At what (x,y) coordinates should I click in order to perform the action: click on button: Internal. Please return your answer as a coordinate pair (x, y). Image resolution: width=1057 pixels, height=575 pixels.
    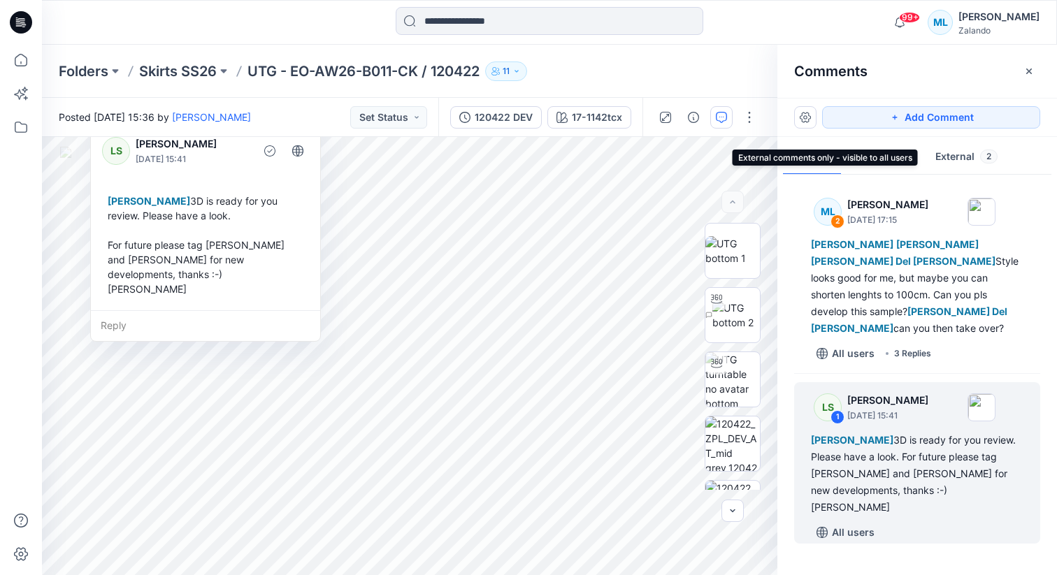
    Looking at the image, I should click on (882, 157).